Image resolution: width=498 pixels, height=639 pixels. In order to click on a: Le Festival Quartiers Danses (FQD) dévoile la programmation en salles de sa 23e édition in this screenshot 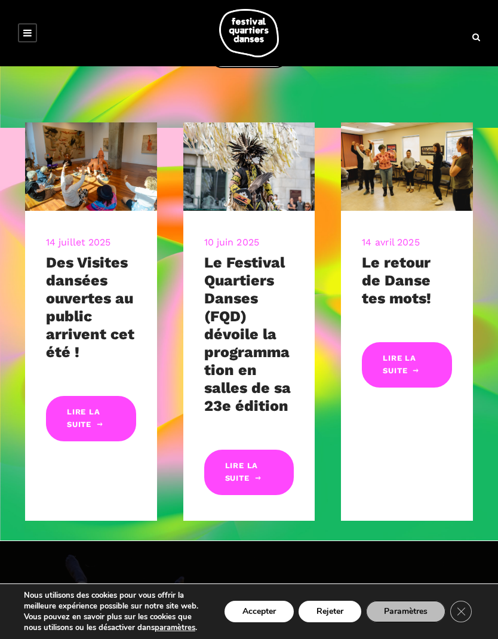, I will do `click(247, 334)`.